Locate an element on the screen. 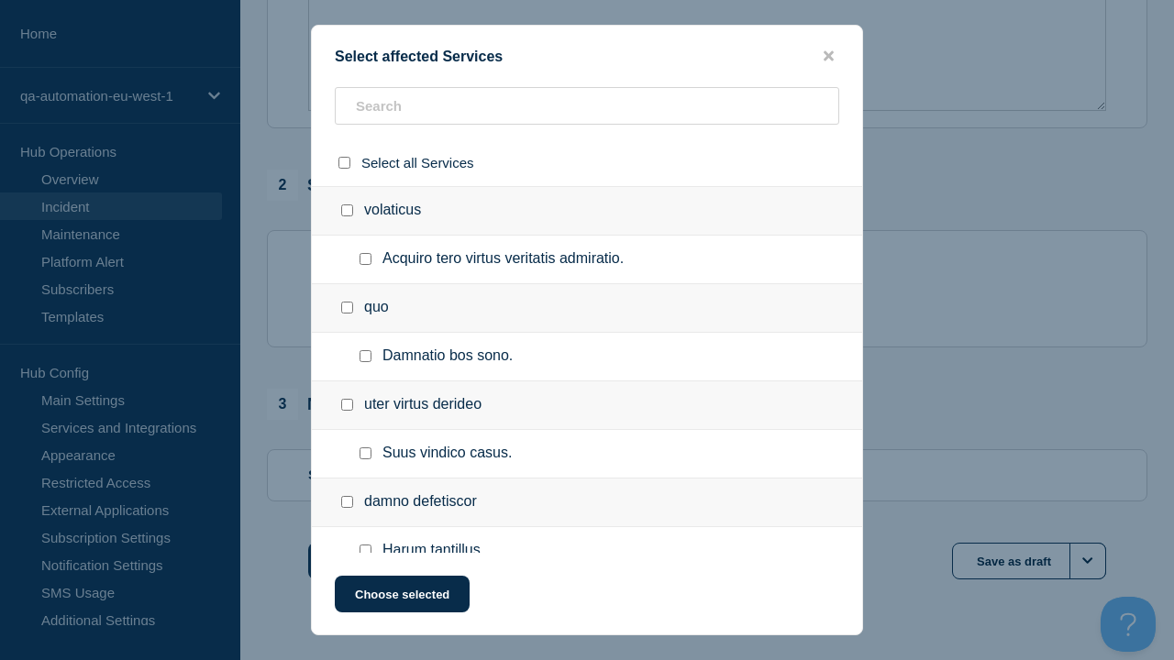 The image size is (1174, 660). div: Select affected Services is located at coordinates (587, 56).